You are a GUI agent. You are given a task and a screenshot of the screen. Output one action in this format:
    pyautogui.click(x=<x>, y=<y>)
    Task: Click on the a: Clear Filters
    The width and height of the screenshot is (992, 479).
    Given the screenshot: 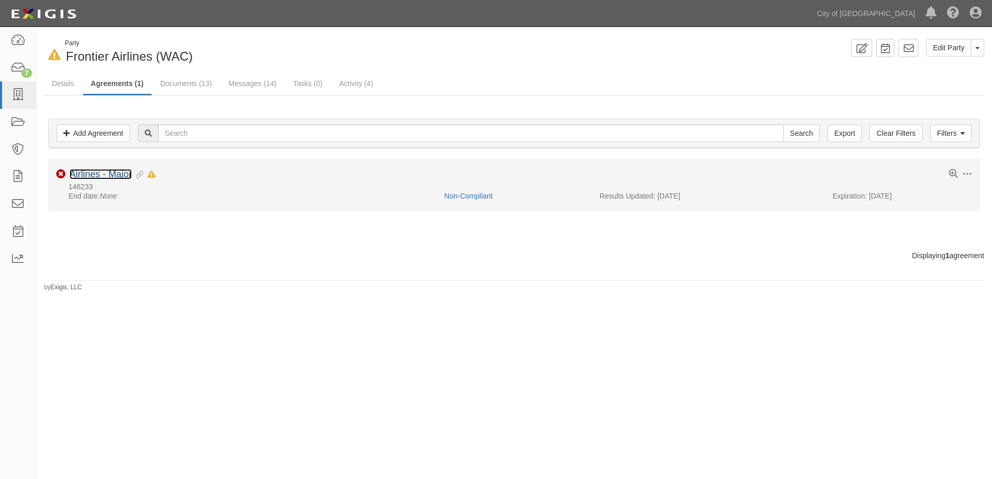 What is the action you would take?
    pyautogui.click(x=896, y=133)
    